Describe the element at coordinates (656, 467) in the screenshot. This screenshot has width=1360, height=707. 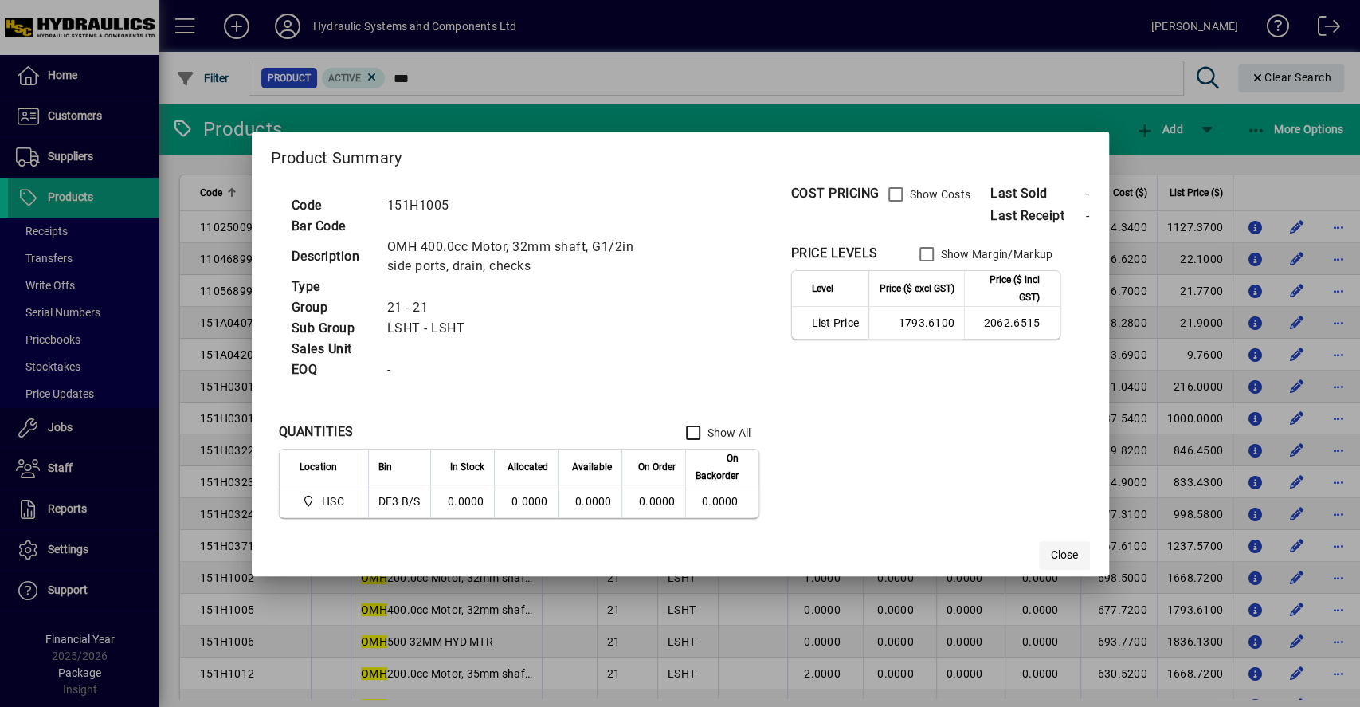
I see `span: On Order` at that location.